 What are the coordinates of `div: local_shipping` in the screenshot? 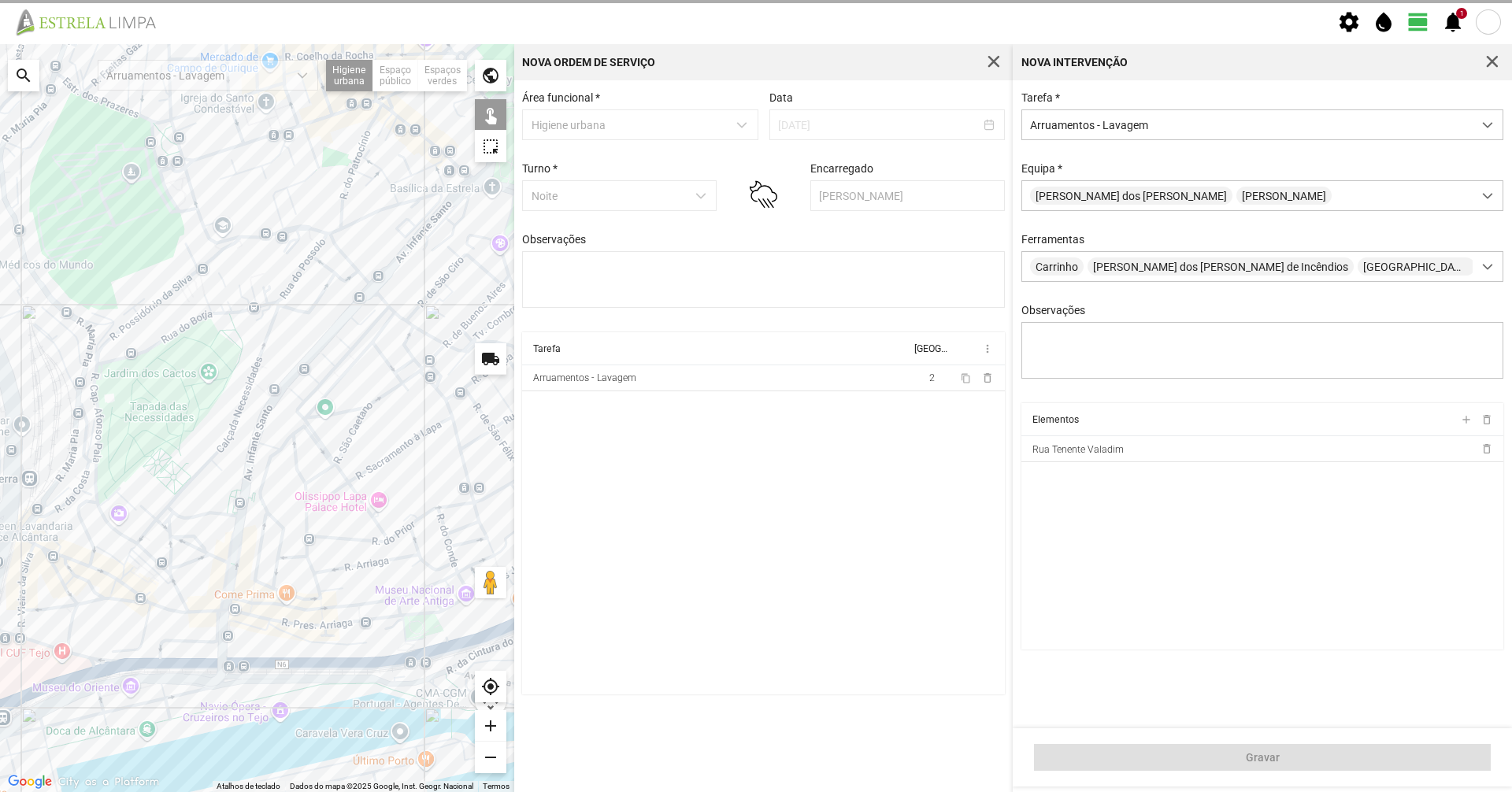 It's located at (491, 360).